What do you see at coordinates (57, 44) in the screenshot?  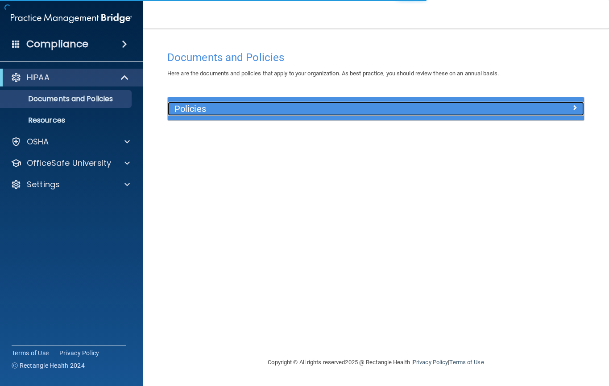 I see `h4: Compliance` at bounding box center [57, 44].